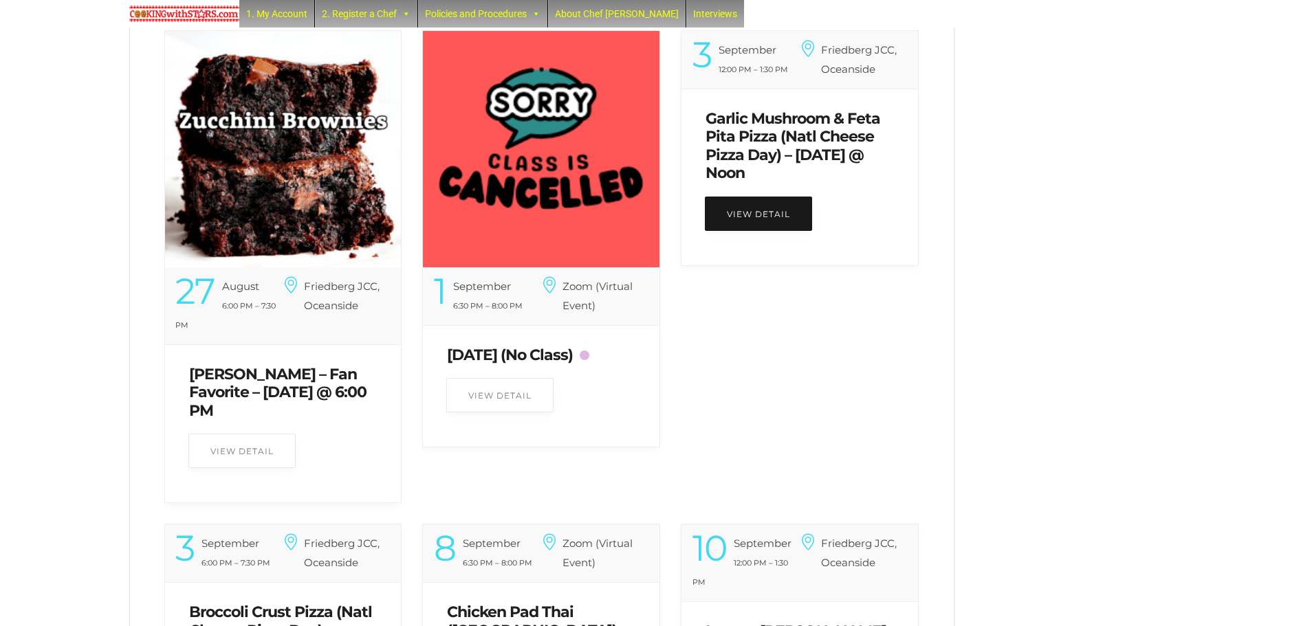  Describe the element at coordinates (241, 286) in the screenshot. I see `div: August` at that location.